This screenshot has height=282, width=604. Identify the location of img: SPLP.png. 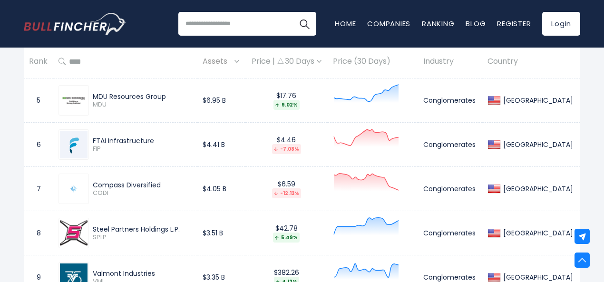
(74, 233).